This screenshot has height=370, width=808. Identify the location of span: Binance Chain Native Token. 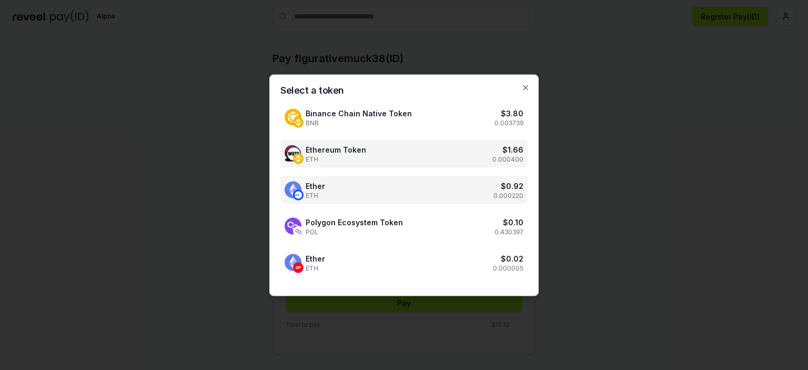
(359, 113).